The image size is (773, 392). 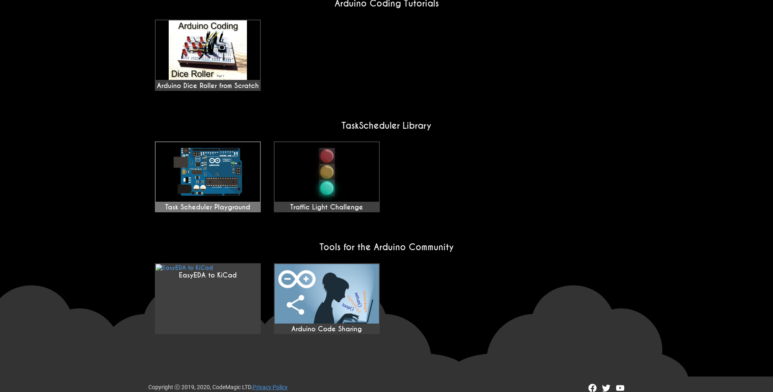 What do you see at coordinates (270, 387) in the screenshot?
I see `a: Privacy Policy` at bounding box center [270, 387].